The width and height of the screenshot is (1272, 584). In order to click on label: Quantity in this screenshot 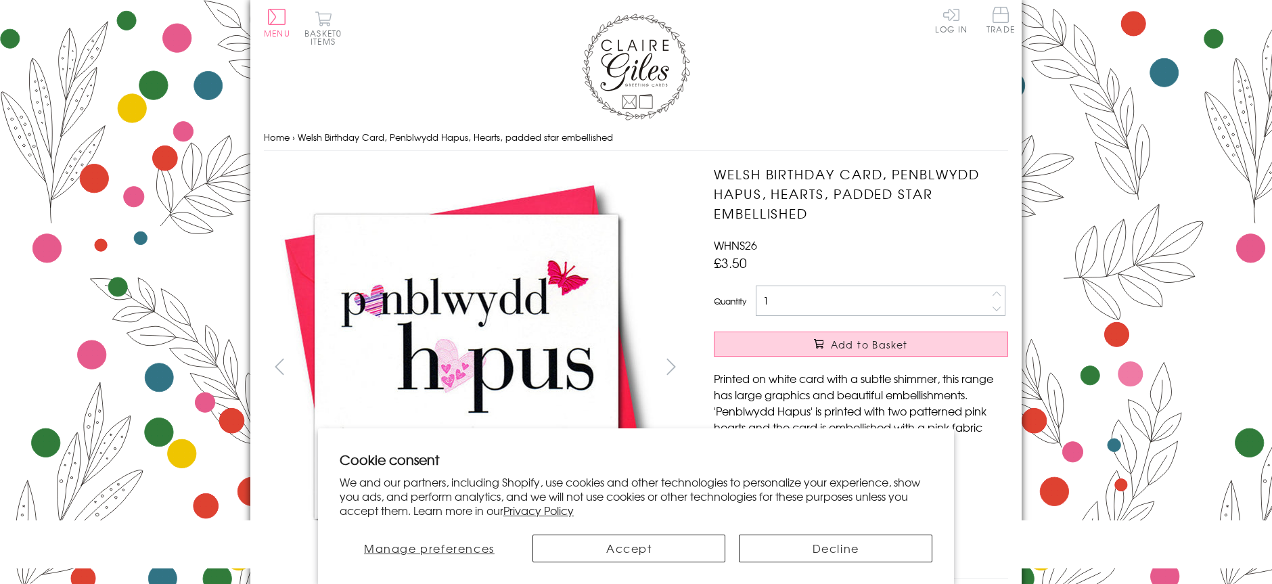, I will do `click(730, 301)`.